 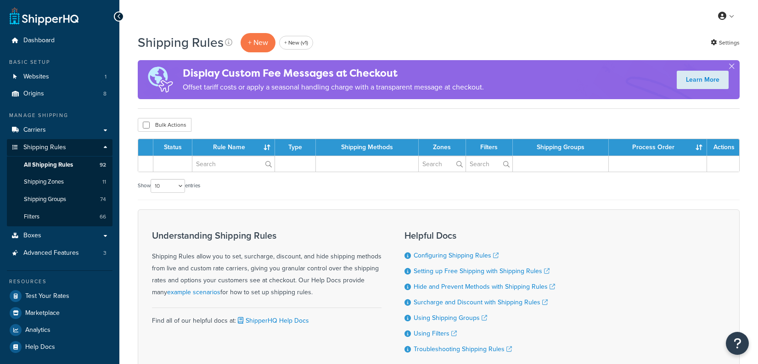 What do you see at coordinates (60, 130) in the screenshot?
I see `li: Carriers` at bounding box center [60, 130].